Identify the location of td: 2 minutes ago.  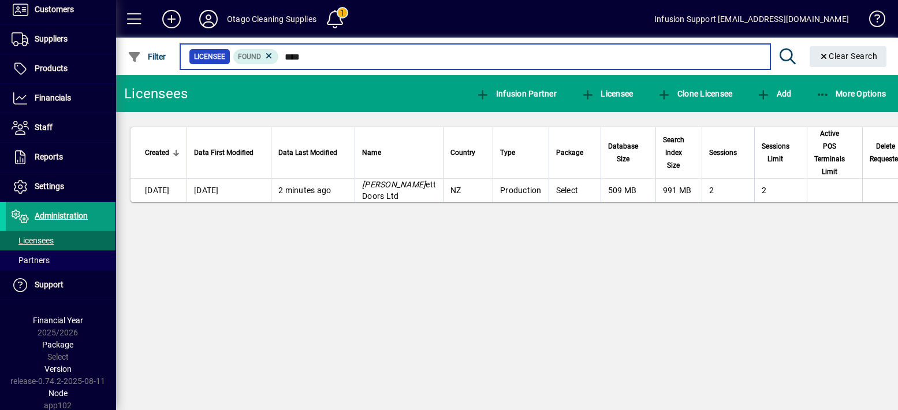
(312, 190).